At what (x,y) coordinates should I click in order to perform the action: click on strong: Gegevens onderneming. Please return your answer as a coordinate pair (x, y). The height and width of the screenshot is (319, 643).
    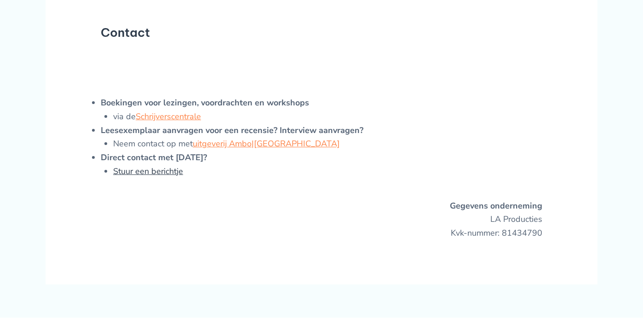
    Looking at the image, I should click on (496, 206).